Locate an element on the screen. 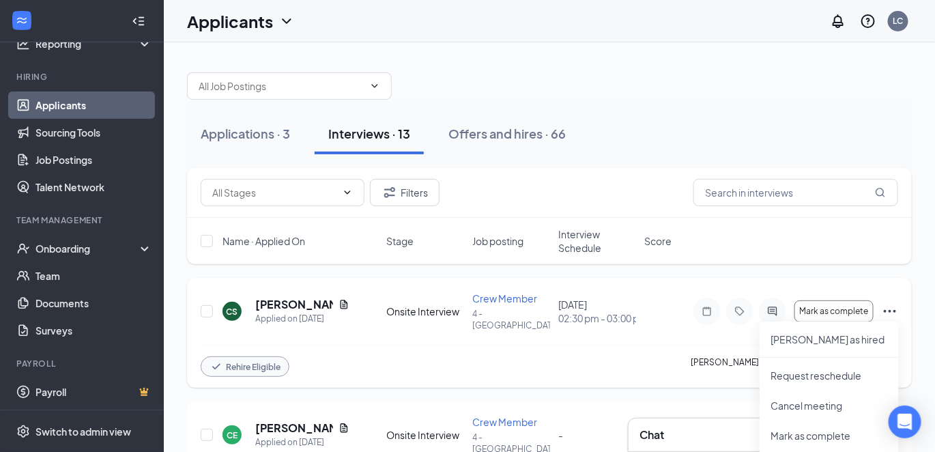 Image resolution: width=935 pixels, height=452 pixels. a: Team is located at coordinates (93, 276).